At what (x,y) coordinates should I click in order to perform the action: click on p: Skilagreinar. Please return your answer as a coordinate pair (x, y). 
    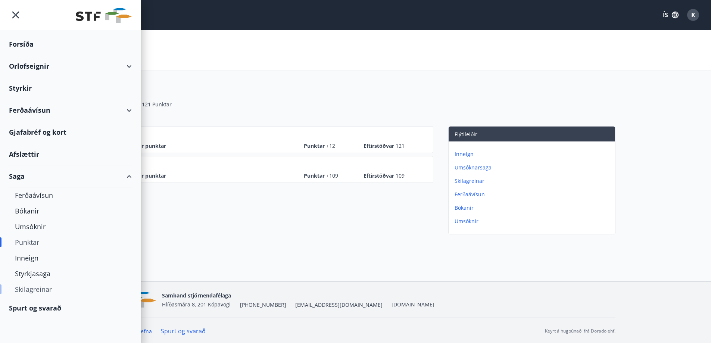
    Looking at the image, I should click on (533, 181).